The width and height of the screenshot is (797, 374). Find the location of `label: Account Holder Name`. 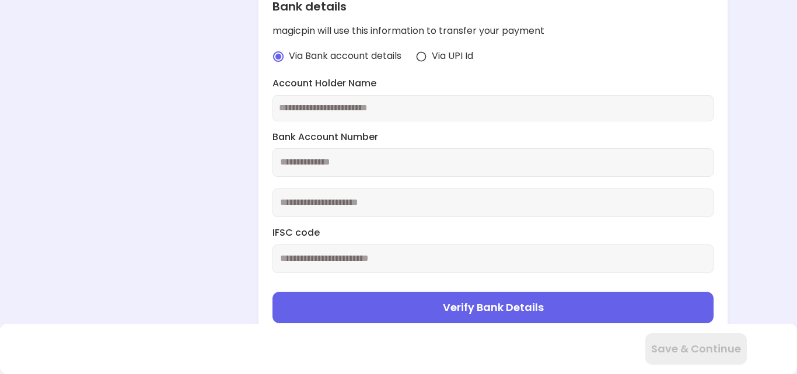

label: Account Holder Name is located at coordinates (492, 83).